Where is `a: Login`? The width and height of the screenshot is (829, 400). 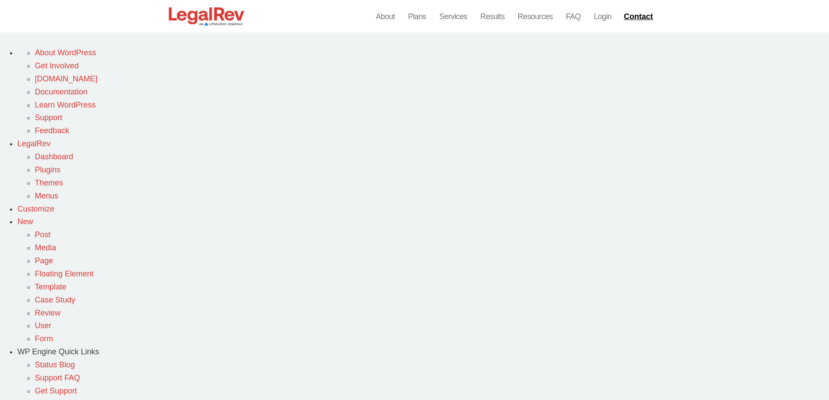
a: Login is located at coordinates (603, 17).